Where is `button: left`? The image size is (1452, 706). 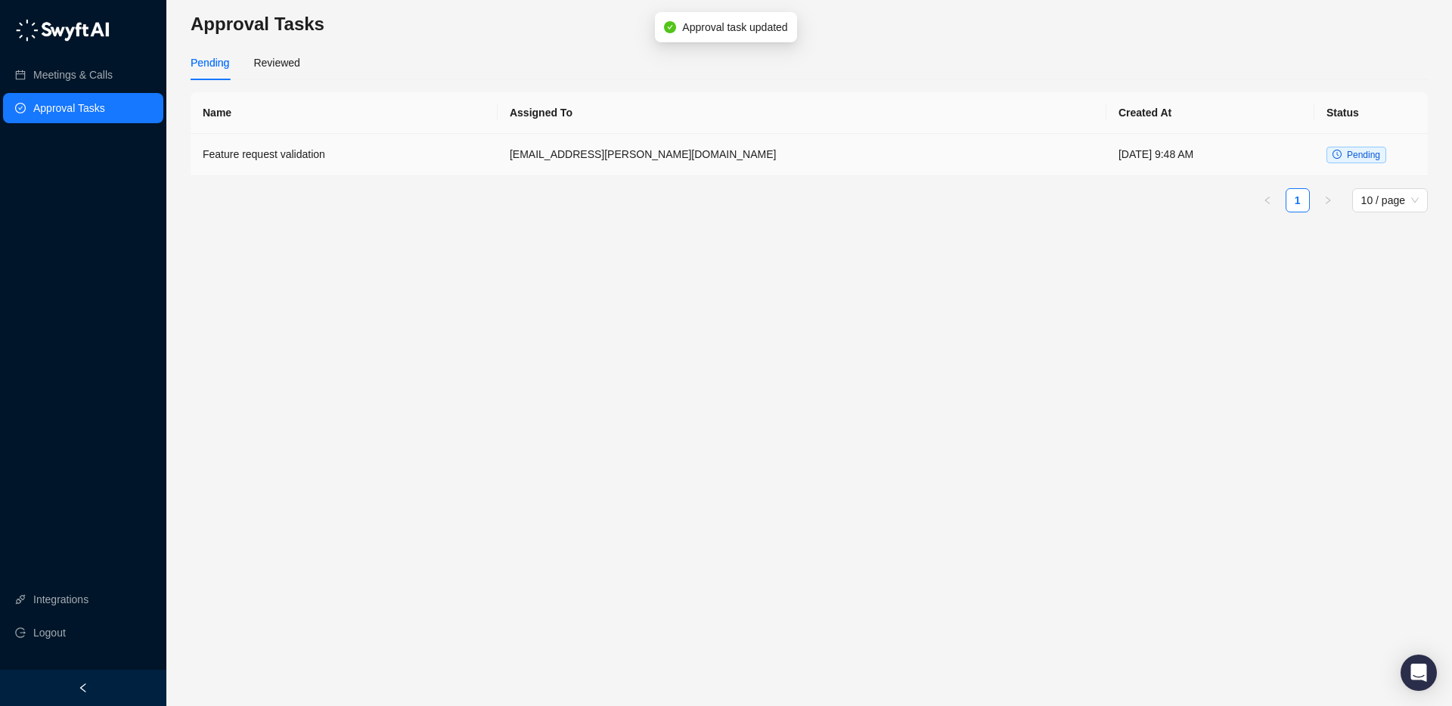 button: left is located at coordinates (1267, 200).